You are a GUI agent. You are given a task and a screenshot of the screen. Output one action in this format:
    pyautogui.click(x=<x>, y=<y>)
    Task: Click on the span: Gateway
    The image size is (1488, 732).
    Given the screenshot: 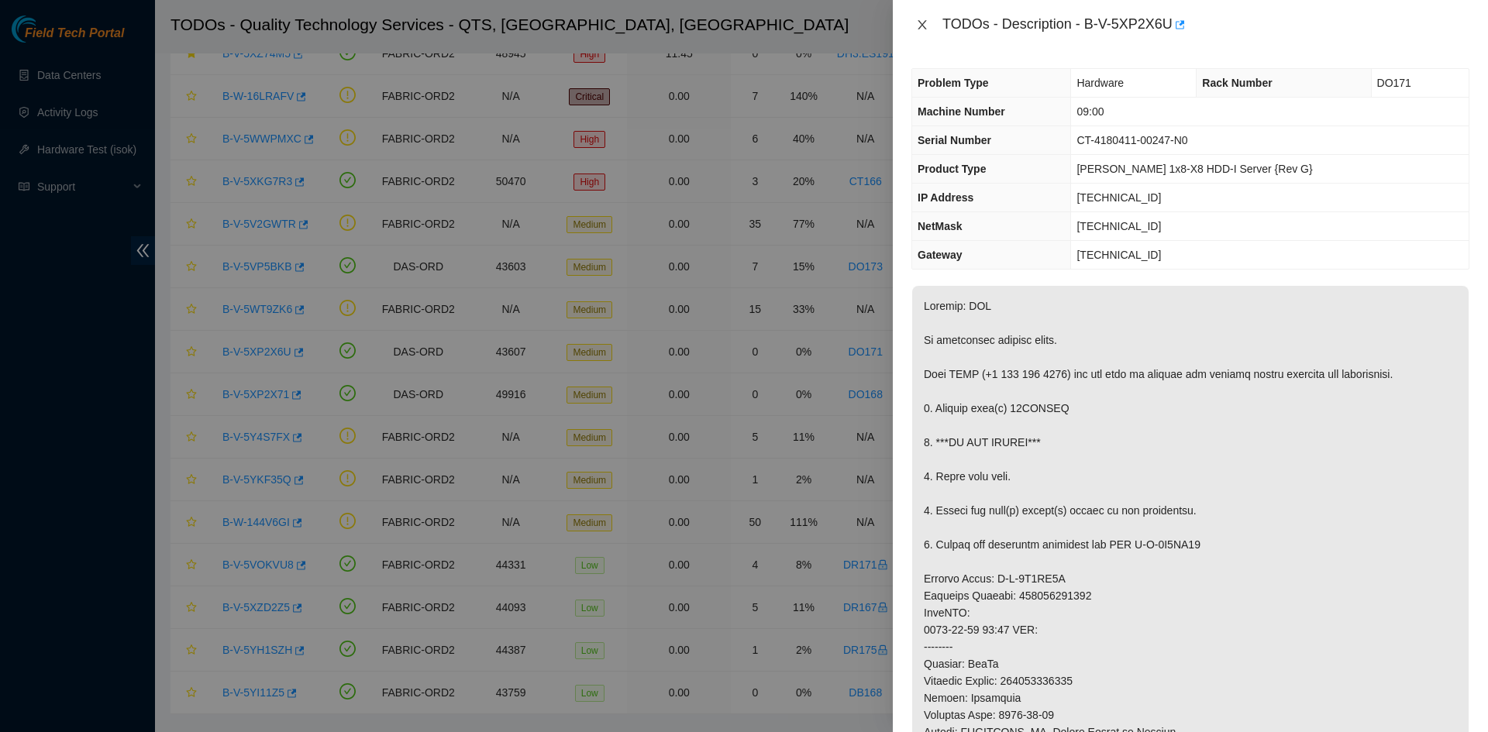 What is the action you would take?
    pyautogui.click(x=940, y=255)
    